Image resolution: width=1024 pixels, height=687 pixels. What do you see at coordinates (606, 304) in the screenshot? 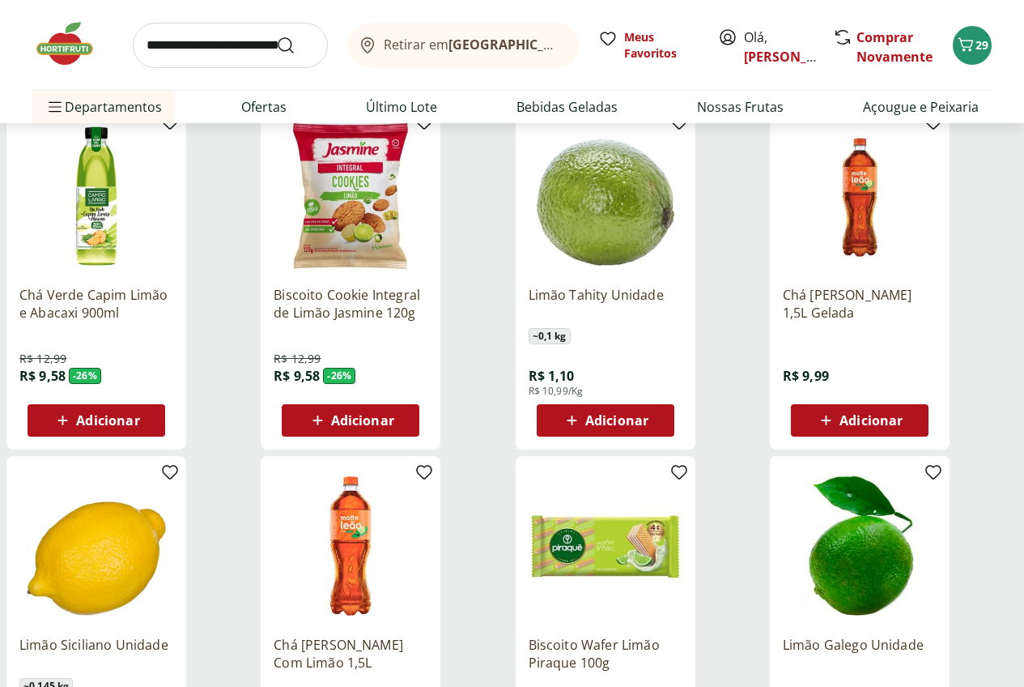
I see `p: Limão Tahity Unidade` at bounding box center [606, 304].